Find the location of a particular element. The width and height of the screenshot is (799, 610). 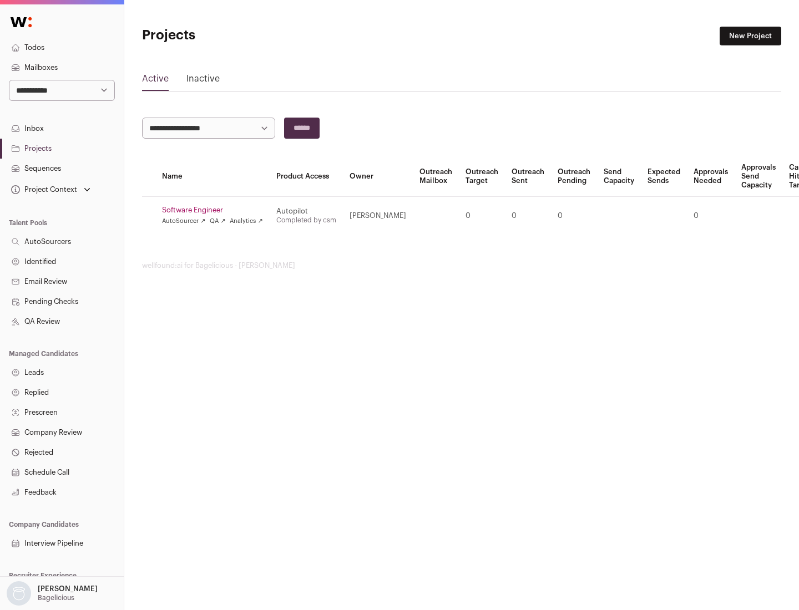

th: Approvals Send Capacity is located at coordinates (759, 176).